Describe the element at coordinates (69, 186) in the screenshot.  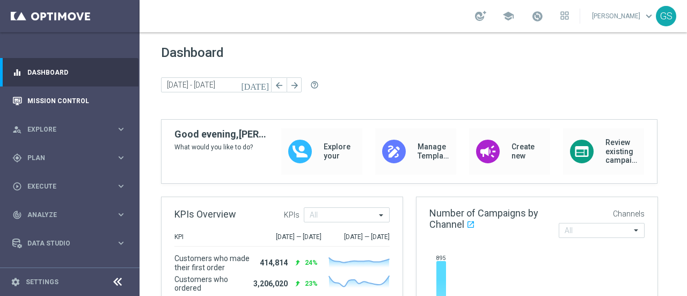
I see `button: play_circle_outline Execute keyboard_arrow_right` at that location.